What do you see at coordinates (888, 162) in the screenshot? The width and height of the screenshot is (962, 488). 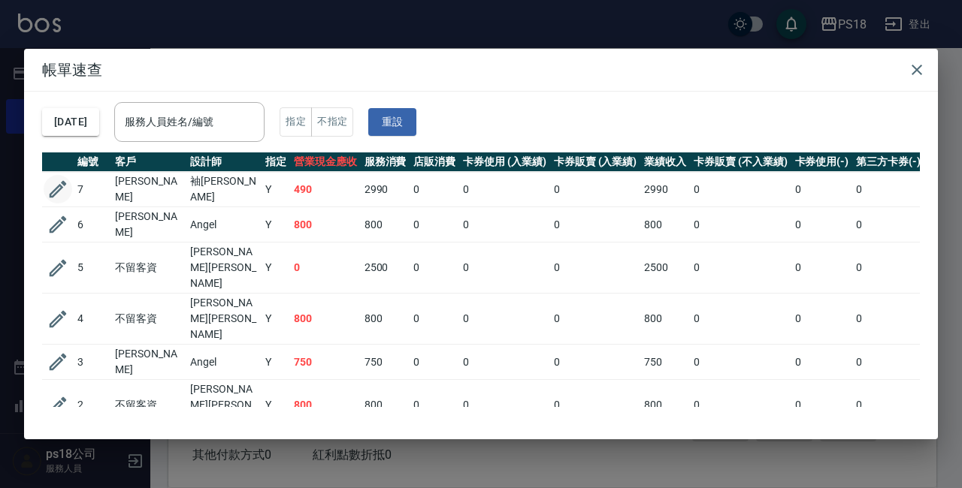 I see `th: 第三方卡券(-)` at bounding box center [888, 162].